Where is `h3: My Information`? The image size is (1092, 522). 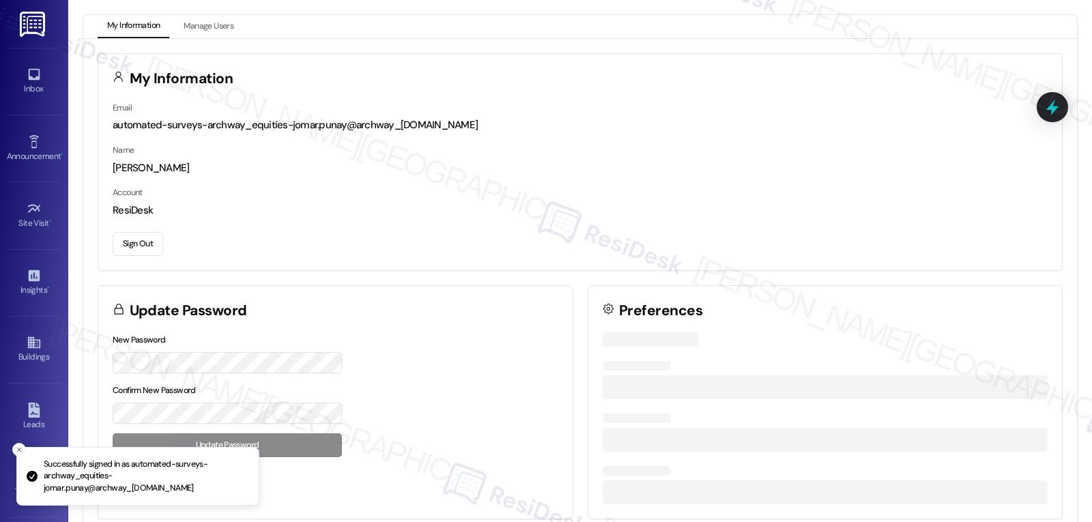 h3: My Information is located at coordinates (182, 79).